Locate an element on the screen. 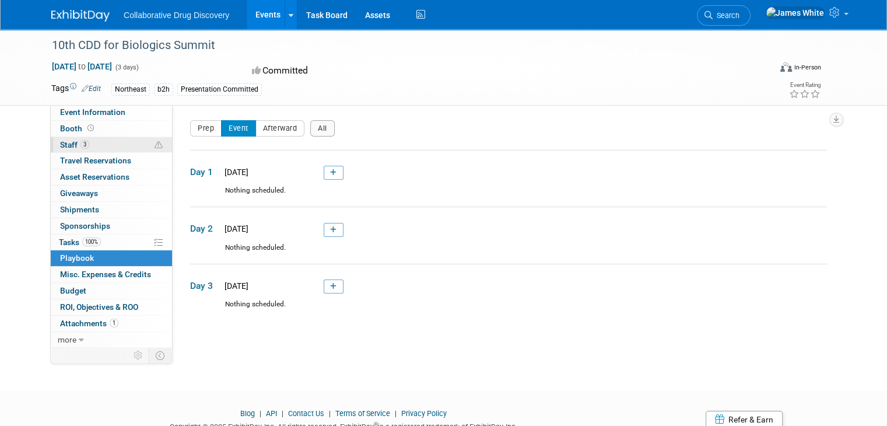 The image size is (887, 426). td: Personalize Event Tab Strip is located at coordinates (138, 355).